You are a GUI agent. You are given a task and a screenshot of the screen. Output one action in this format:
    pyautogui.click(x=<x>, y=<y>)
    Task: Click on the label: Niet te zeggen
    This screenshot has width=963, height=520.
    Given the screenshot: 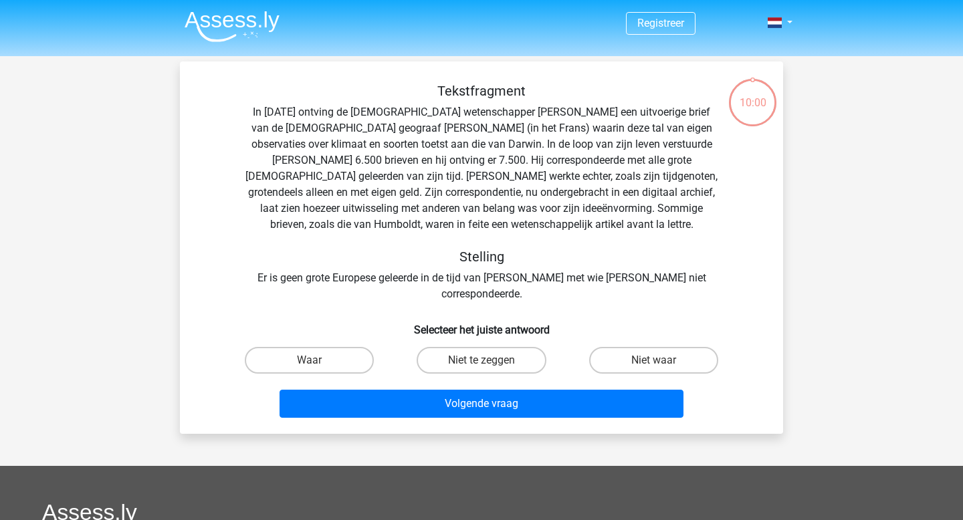 What is the action you would take?
    pyautogui.click(x=481, y=360)
    